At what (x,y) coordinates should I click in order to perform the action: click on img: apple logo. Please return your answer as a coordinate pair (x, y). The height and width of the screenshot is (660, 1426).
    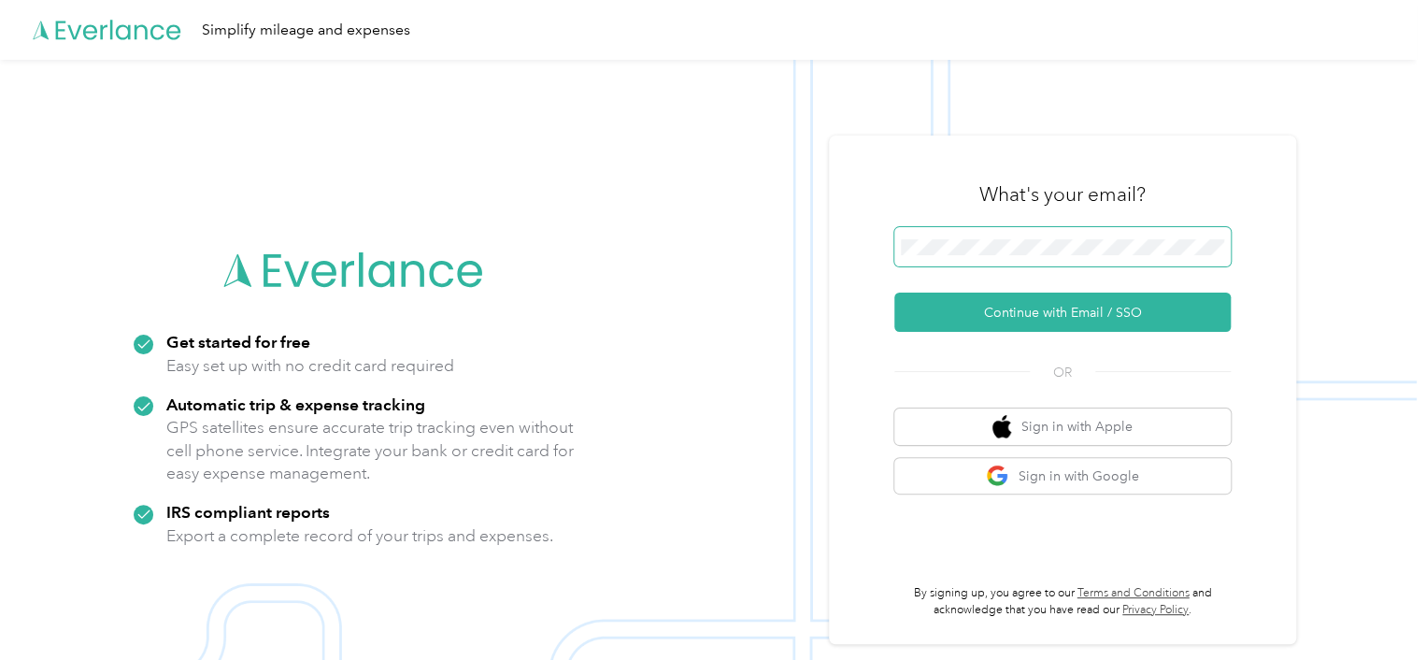
    Looking at the image, I should click on (1002, 426).